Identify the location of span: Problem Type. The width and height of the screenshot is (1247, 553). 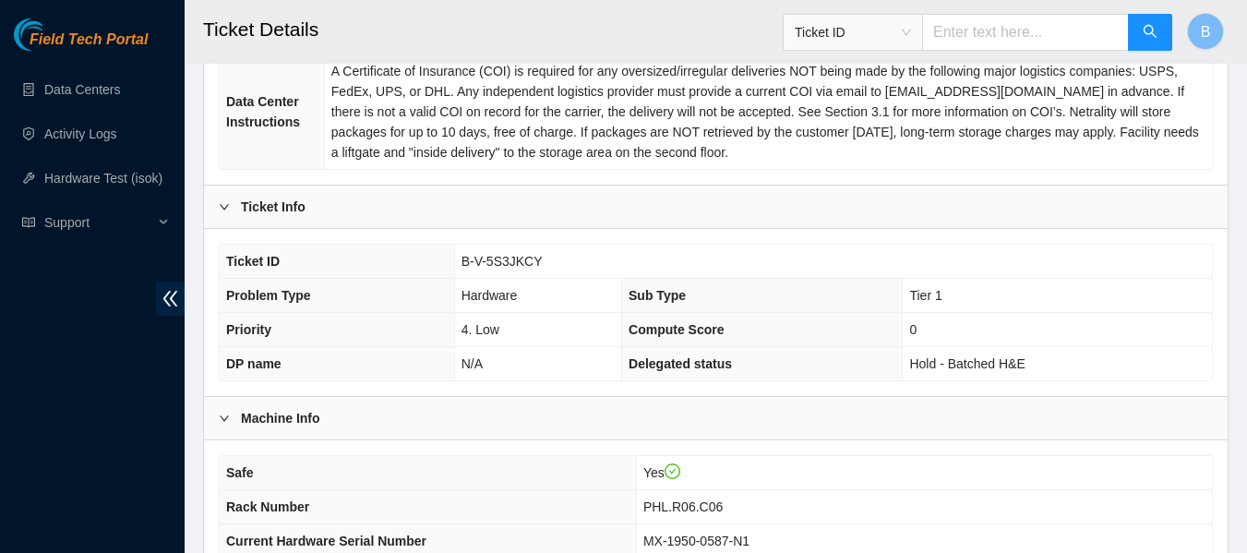
(269, 295).